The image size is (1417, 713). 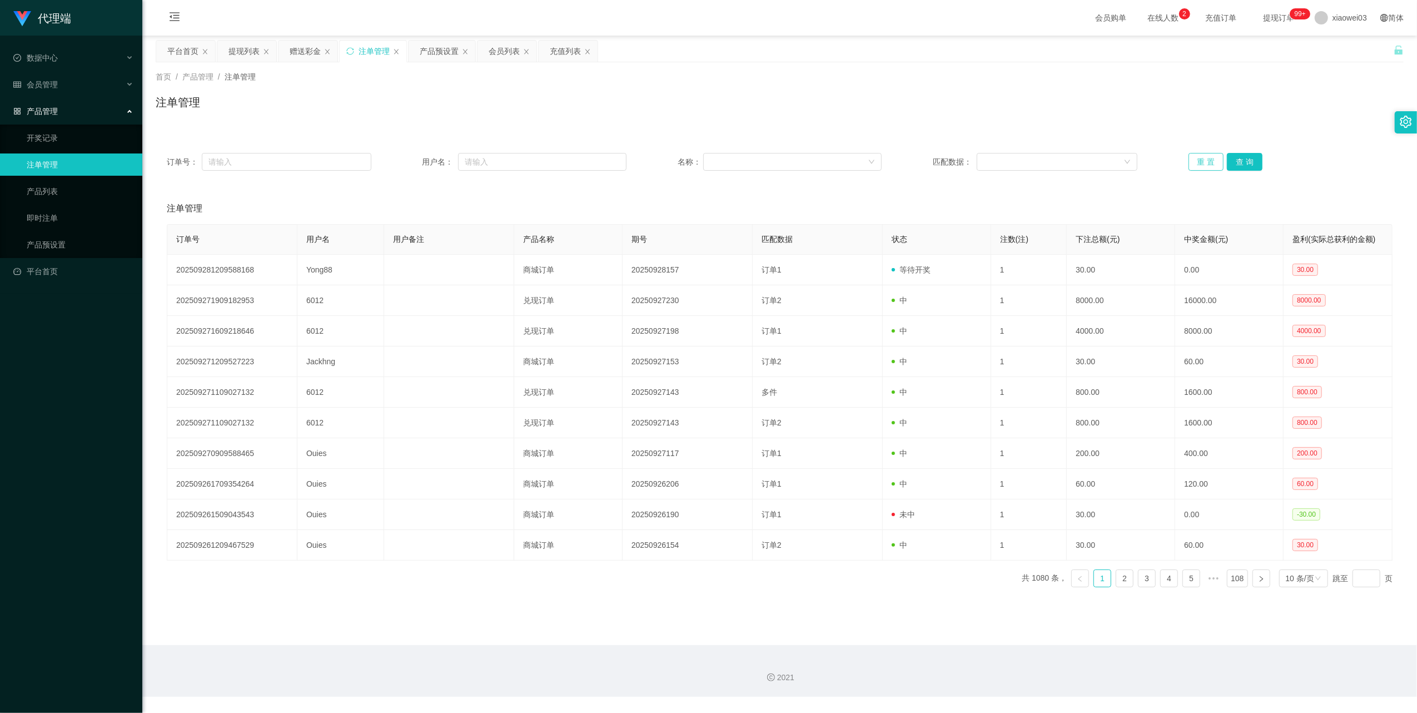 What do you see at coordinates (1097, 239) in the screenshot?
I see `span: 下注总额(元)` at bounding box center [1097, 239].